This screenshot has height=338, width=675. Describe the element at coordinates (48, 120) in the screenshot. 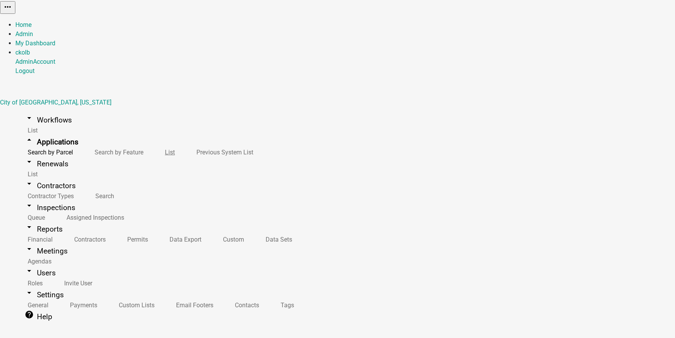

I see `a: arrow_drop_downWorkflows` at that location.